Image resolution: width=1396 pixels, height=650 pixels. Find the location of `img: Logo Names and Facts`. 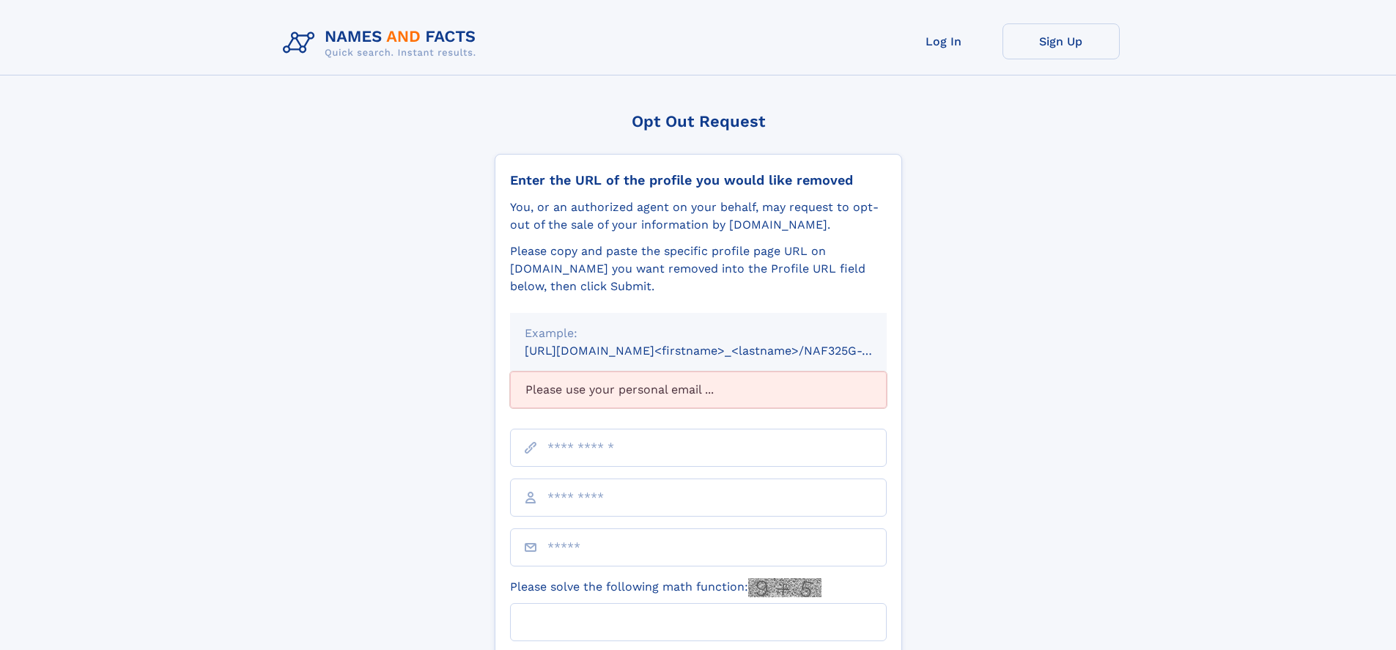

img: Logo Names and Facts is located at coordinates (382, 43).